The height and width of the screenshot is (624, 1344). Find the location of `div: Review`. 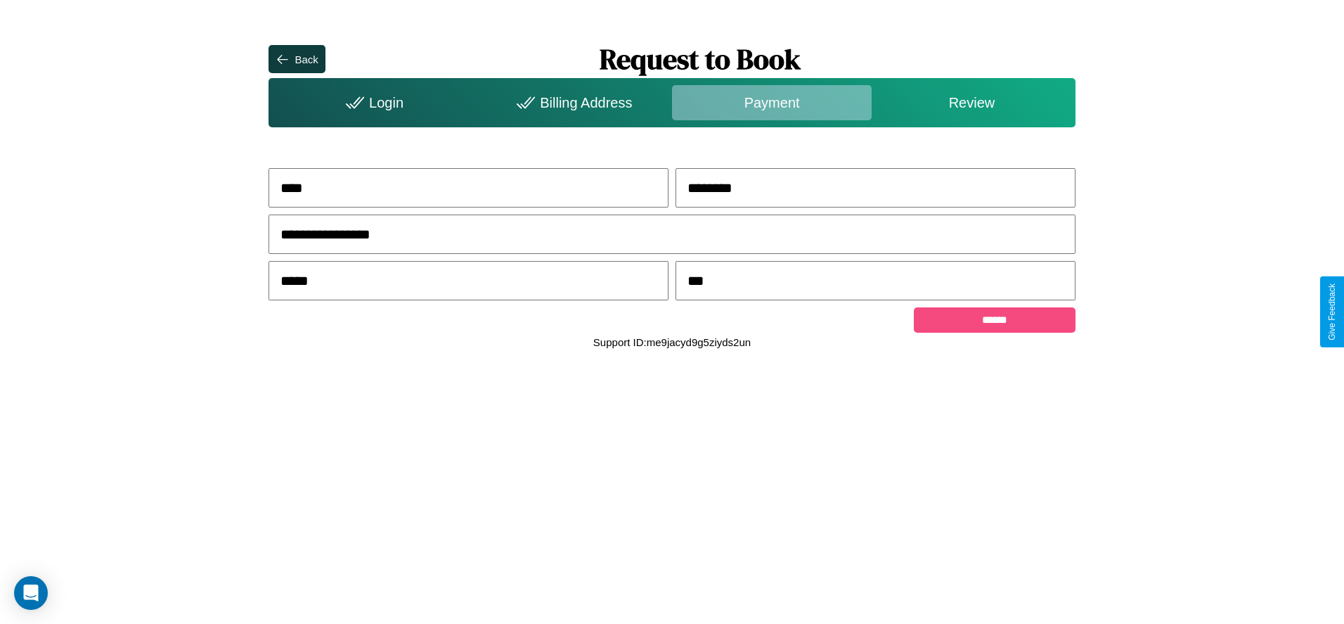

div: Review is located at coordinates (972, 103).